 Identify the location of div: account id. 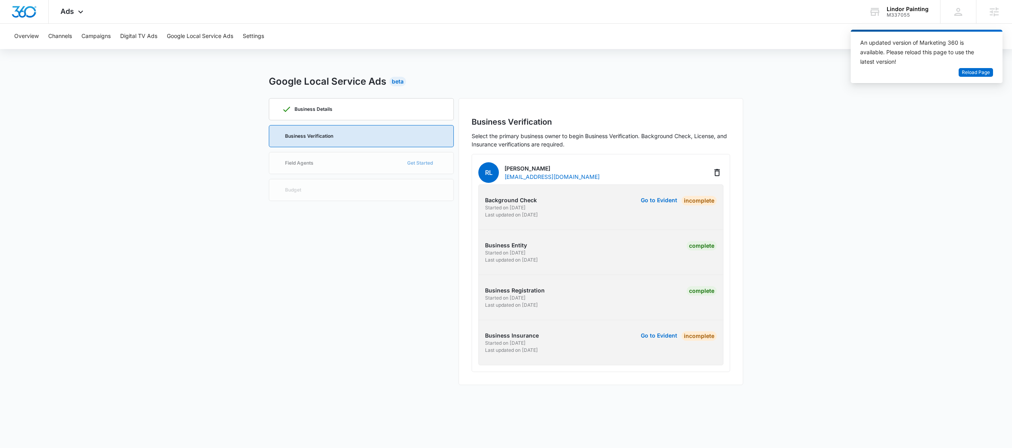
(908, 15).